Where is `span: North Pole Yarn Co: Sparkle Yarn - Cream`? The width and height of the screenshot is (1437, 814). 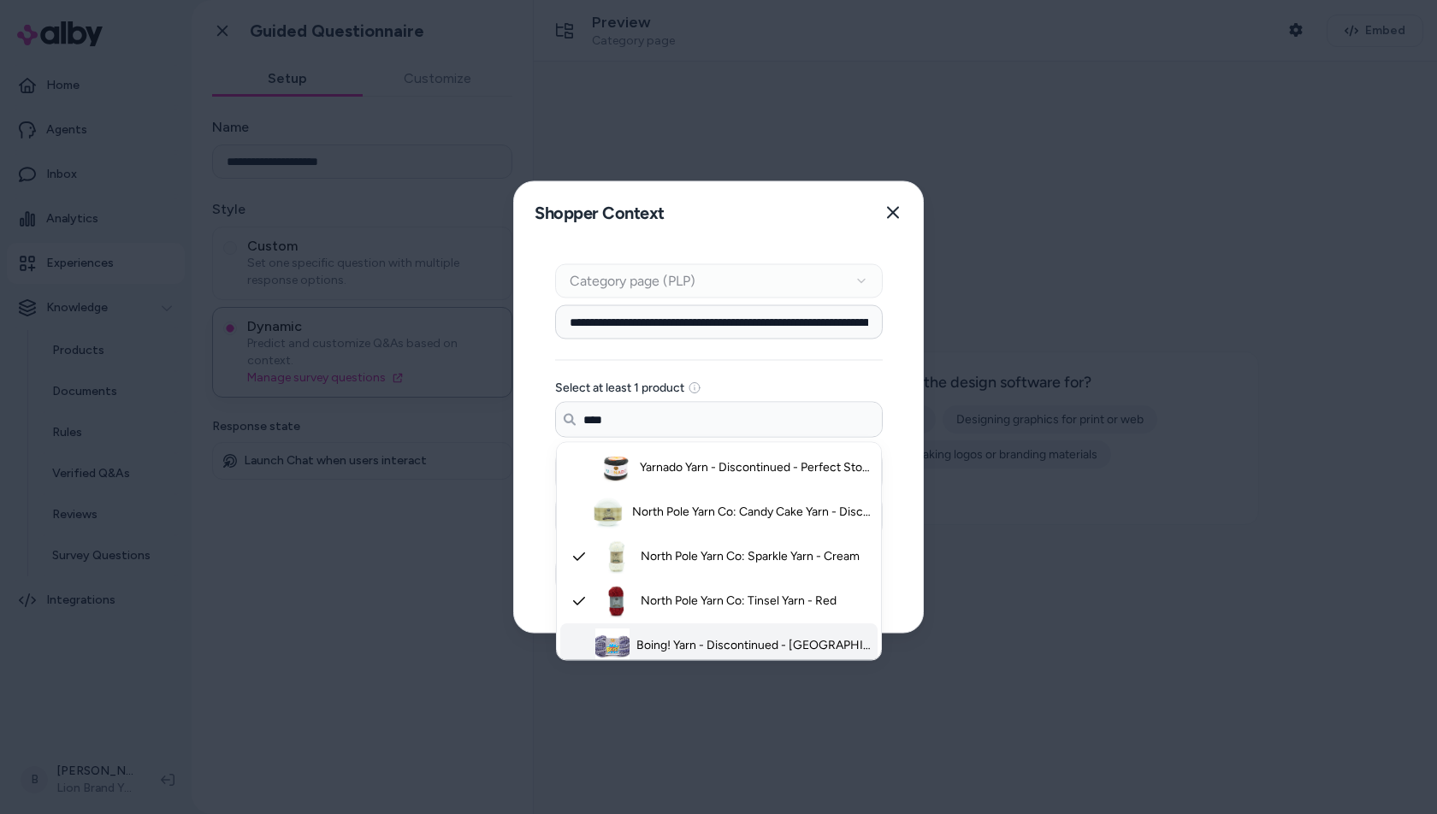 span: North Pole Yarn Co: Sparkle Yarn - Cream is located at coordinates (750, 557).